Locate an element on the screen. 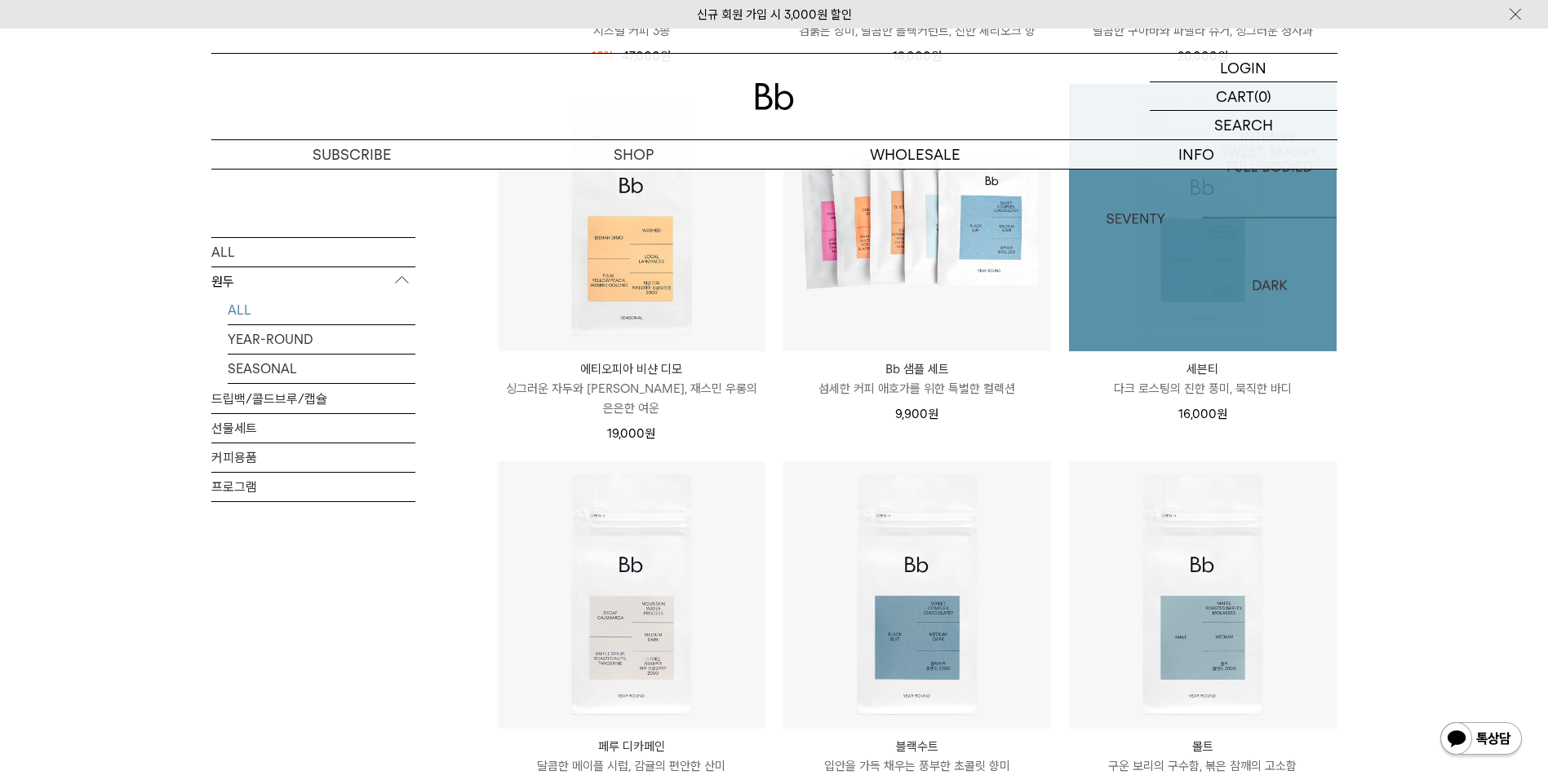  p: 구운 보리의 구수함, 볶은 참깨의 고소함 is located at coordinates (1202, 766).